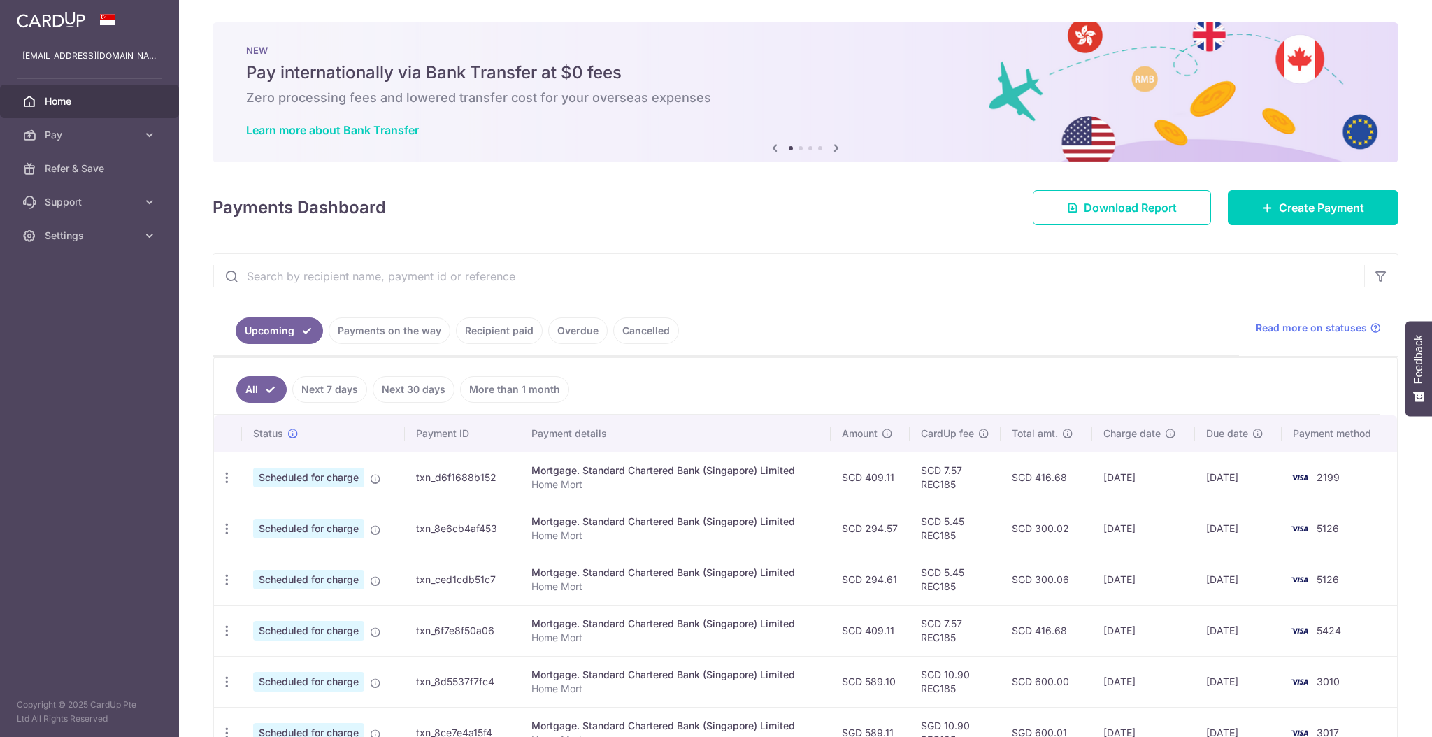 The image size is (1432, 737). I want to click on td: SGD 10.90 REC185, so click(955, 681).